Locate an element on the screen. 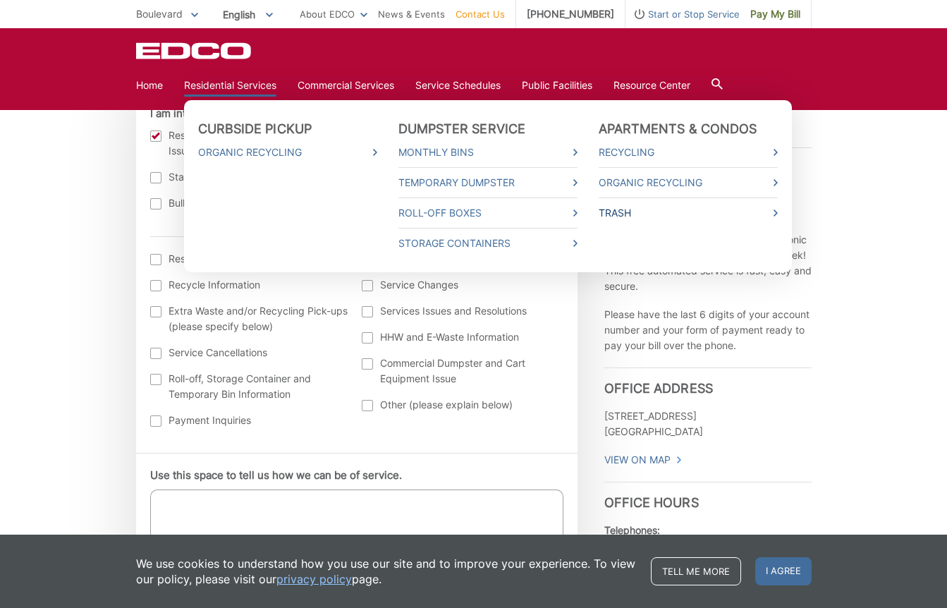 The height and width of the screenshot is (608, 947). a: Contact Us is located at coordinates (480, 14).